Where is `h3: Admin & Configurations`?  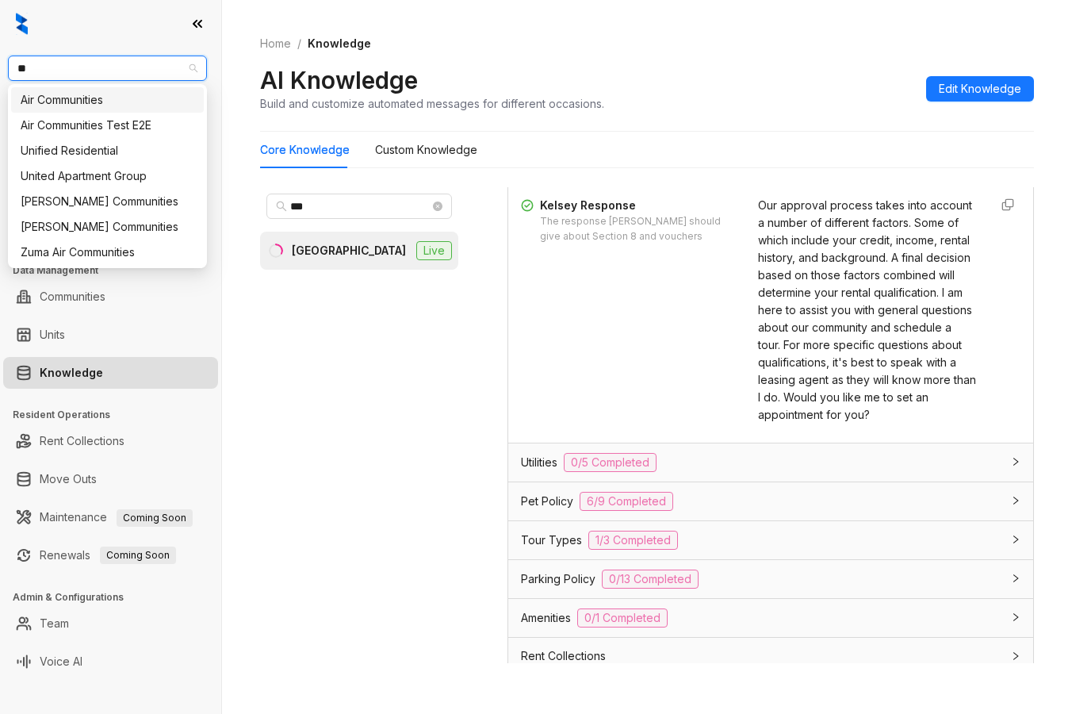
h3: Admin & Configurations is located at coordinates (117, 597).